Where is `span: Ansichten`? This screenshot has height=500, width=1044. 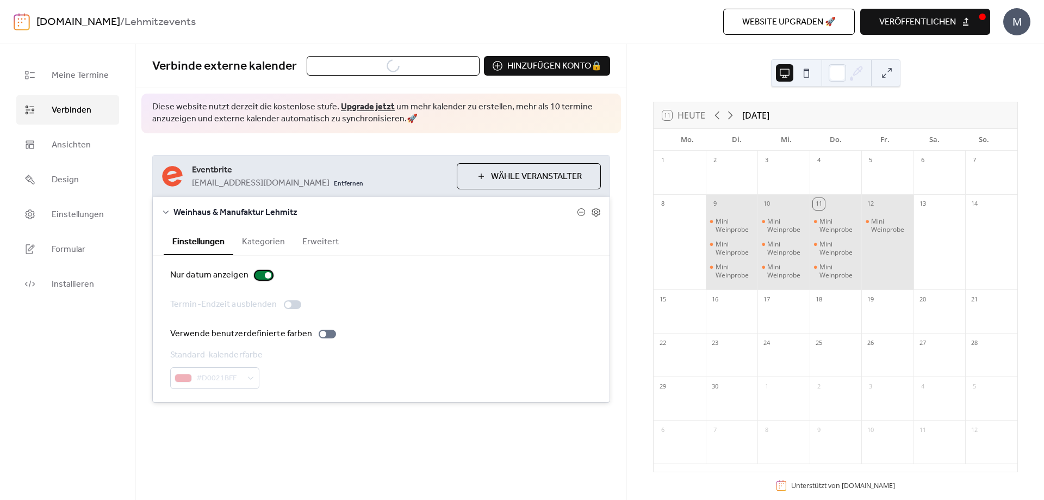
span: Ansichten is located at coordinates (71, 145).